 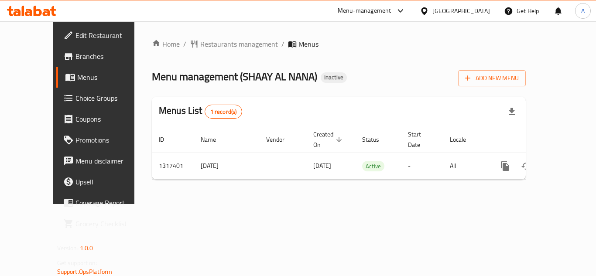 What do you see at coordinates (492, 78) in the screenshot?
I see `span: Add New Menu` at bounding box center [492, 78].